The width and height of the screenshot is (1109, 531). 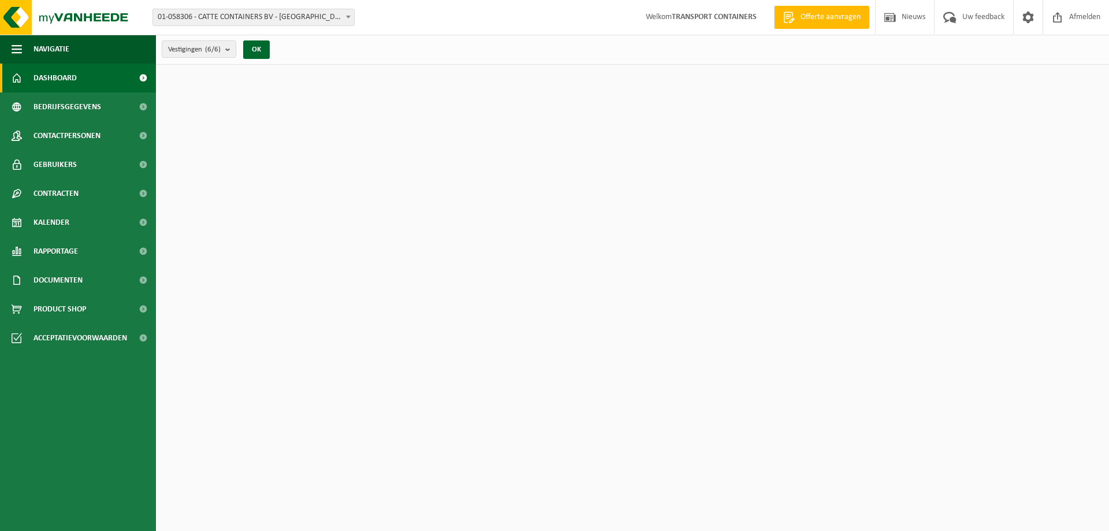 What do you see at coordinates (67, 107) in the screenshot?
I see `span: Bedrijfsgegevens` at bounding box center [67, 107].